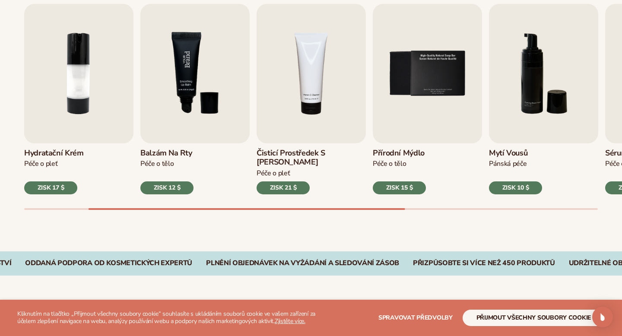 The height and width of the screenshot is (336, 622). I want to click on font: ZISK 15 $, so click(399, 188).